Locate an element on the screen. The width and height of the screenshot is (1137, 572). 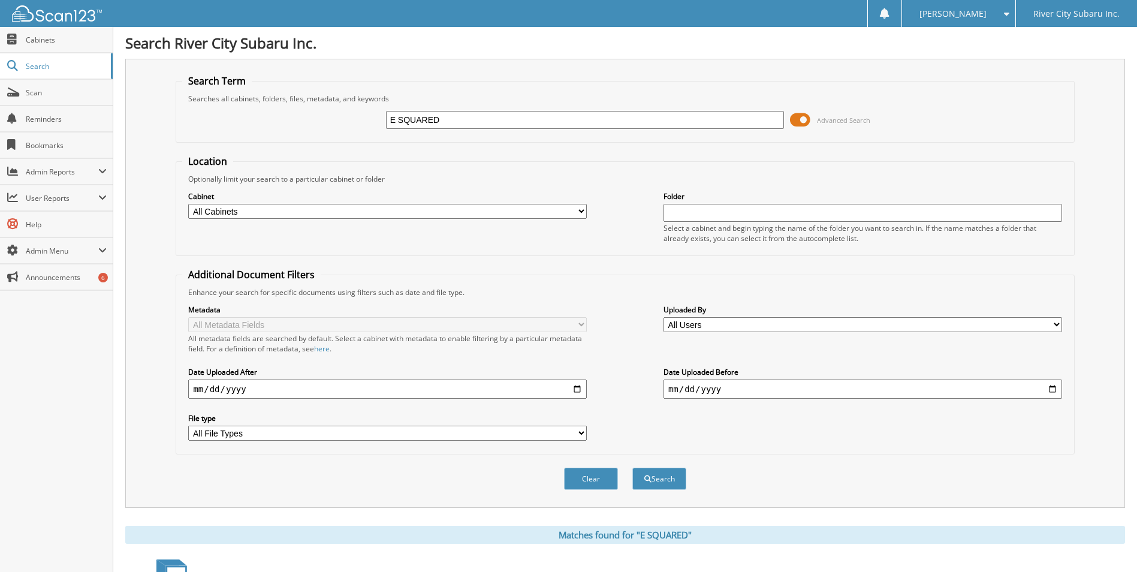
button: Clear is located at coordinates (591, 478).